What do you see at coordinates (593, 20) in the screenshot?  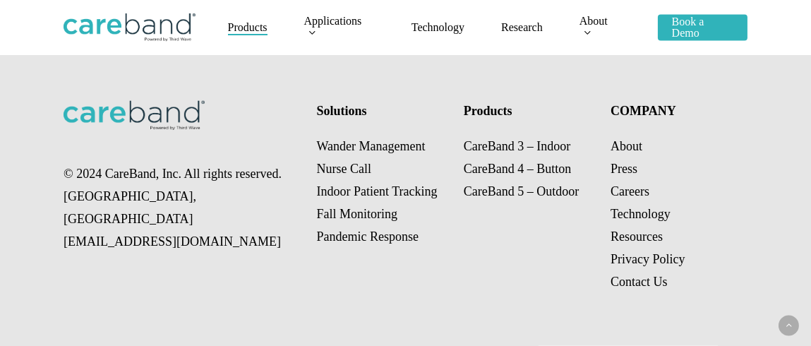 I see `span: About` at bounding box center [593, 20].